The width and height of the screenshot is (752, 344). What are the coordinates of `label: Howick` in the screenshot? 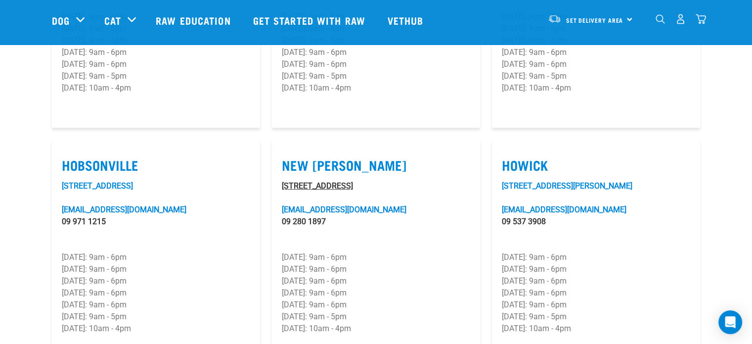 It's located at (596, 165).